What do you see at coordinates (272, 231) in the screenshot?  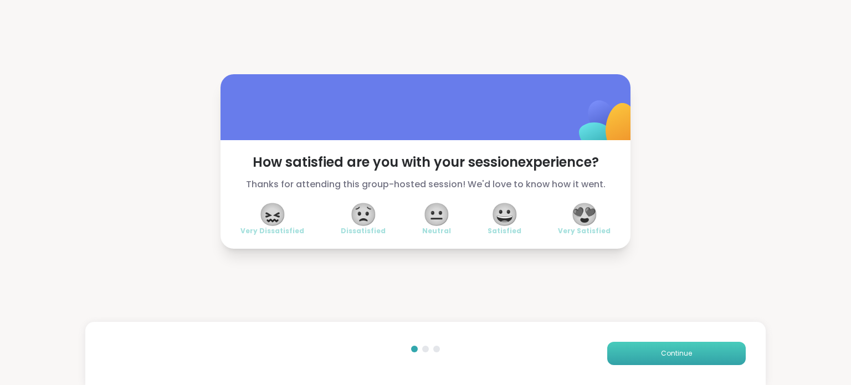 I see `span: Very Dissatisfied` at bounding box center [272, 231].